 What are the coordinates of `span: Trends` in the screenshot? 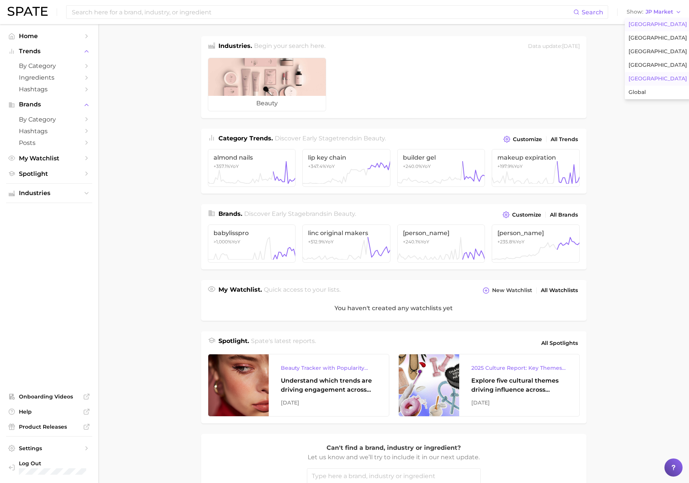 It's located at (49, 51).